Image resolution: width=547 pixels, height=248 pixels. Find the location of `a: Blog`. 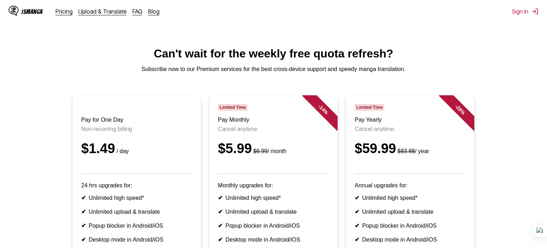

a: Blog is located at coordinates (154, 11).